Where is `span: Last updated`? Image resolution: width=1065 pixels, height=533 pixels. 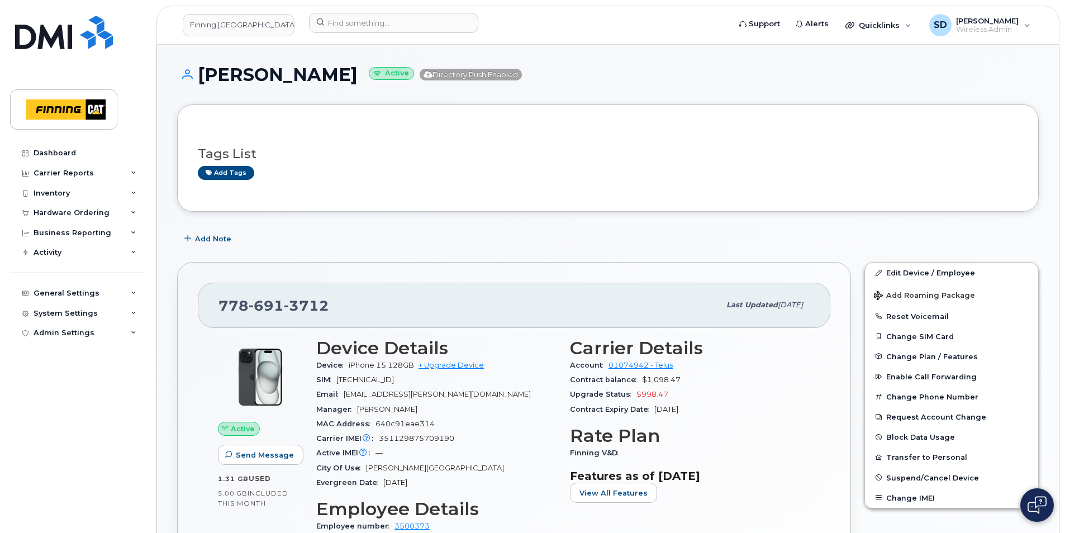
span: Last updated is located at coordinates (752, 304).